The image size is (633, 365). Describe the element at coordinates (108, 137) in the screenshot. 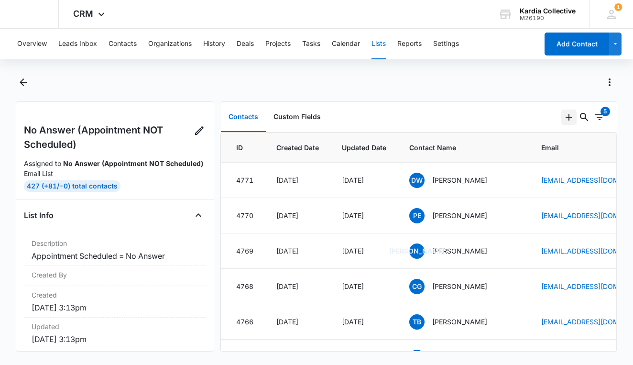

I see `h2: No Answer (Appointment NOT Scheduled)` at that location.